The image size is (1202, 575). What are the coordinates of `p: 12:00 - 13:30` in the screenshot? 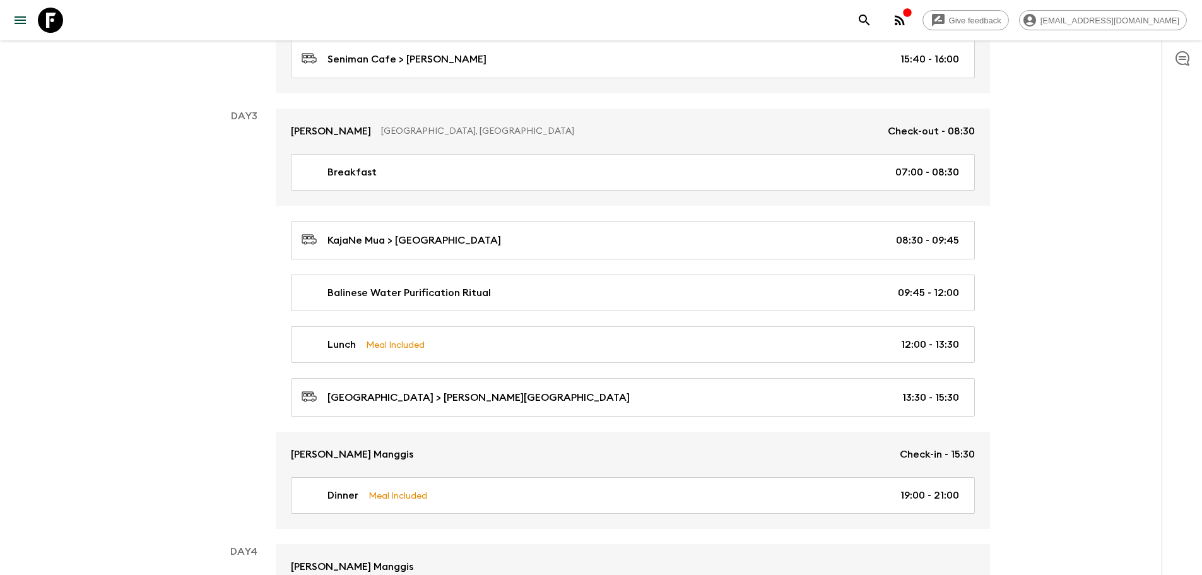 It's located at (930, 345).